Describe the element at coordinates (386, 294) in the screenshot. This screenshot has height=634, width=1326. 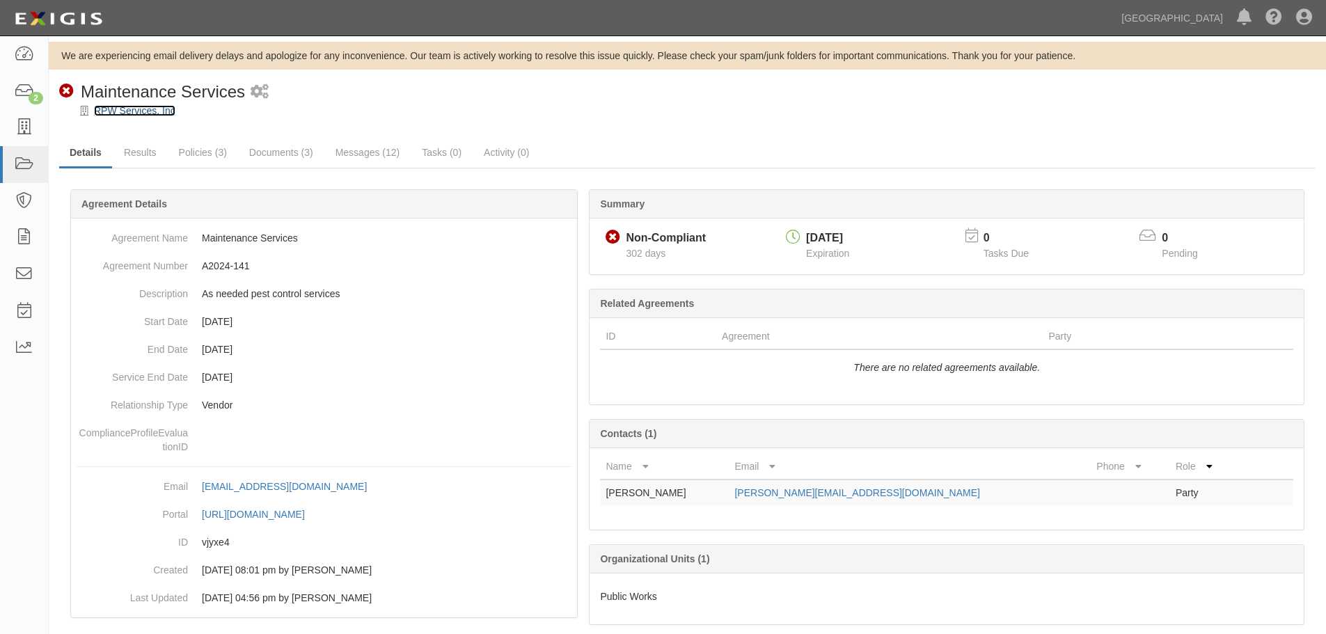
I see `p: As needed pest control services` at that location.